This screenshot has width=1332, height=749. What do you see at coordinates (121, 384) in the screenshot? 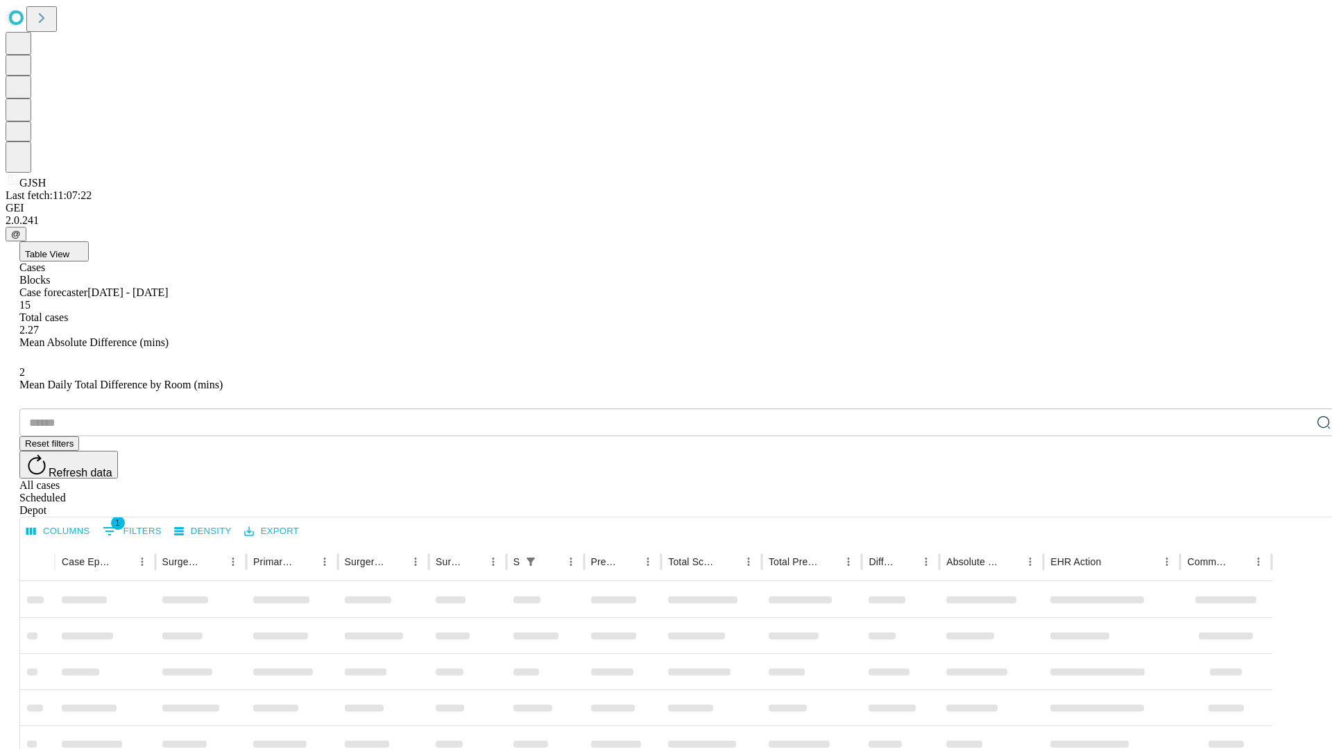
I see `span: Mean Daily Total Difference by Room (mins)` at bounding box center [121, 384].